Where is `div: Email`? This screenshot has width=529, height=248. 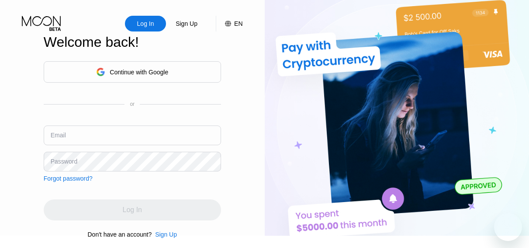 div: Email is located at coordinates (58, 135).